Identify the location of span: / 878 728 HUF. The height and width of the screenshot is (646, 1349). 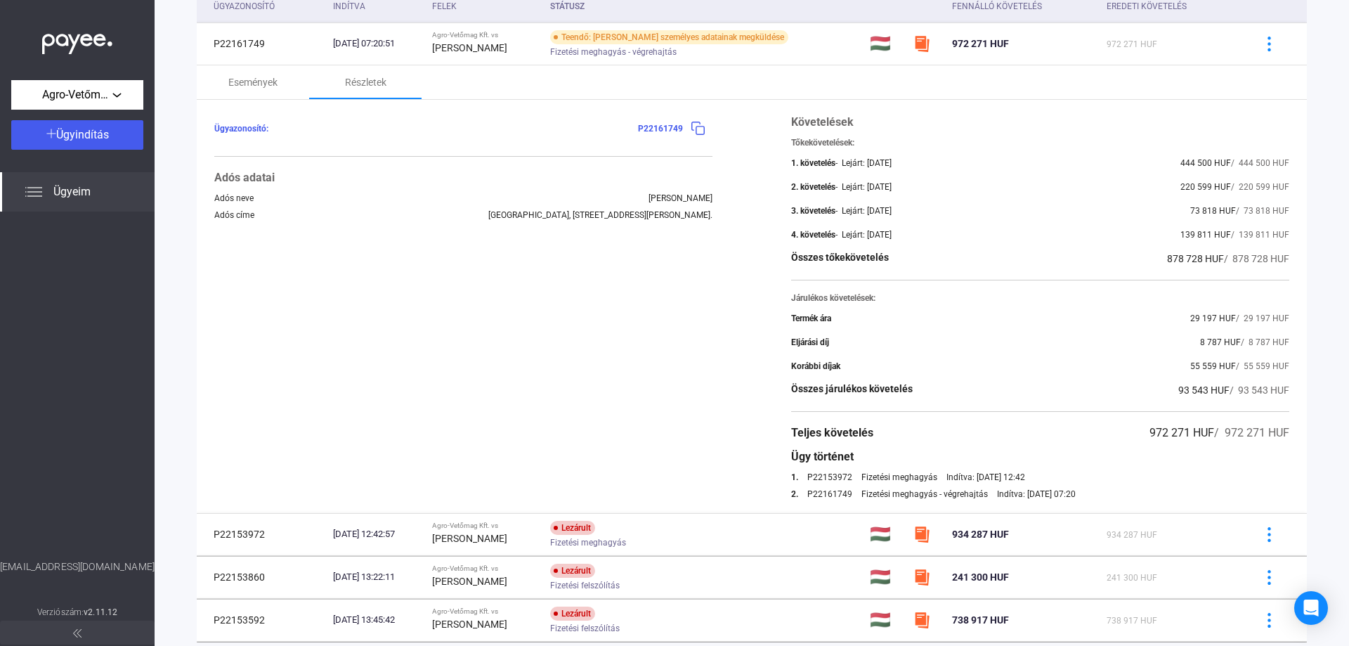
(1256, 259).